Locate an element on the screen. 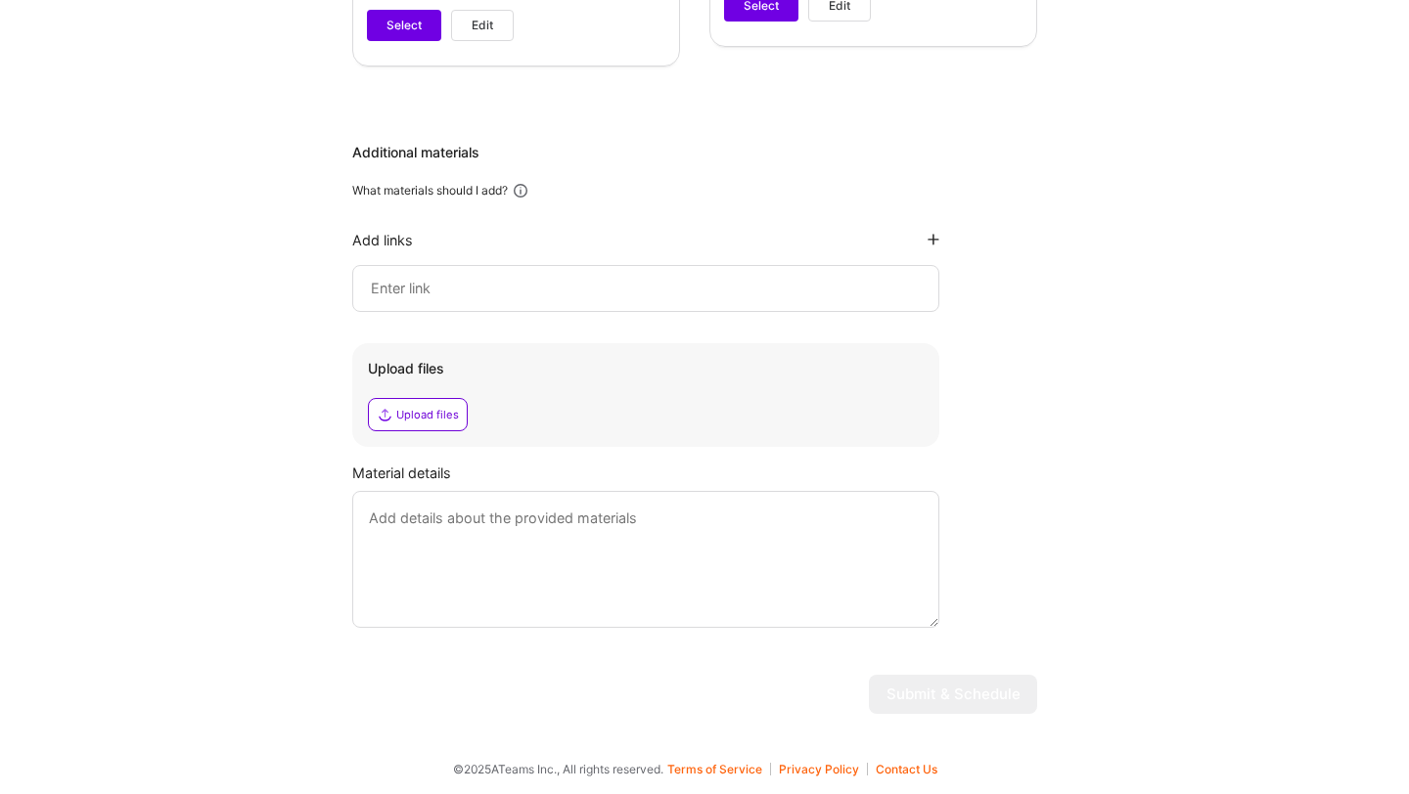 The image size is (1409, 794). div: Additional materials is located at coordinates (694, 153).